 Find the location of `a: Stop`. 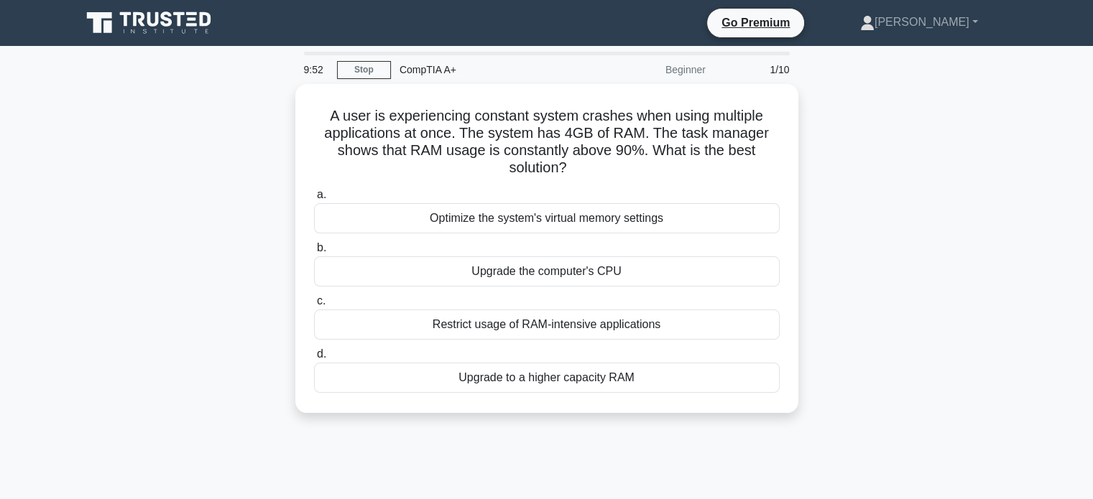

a: Stop is located at coordinates (364, 70).